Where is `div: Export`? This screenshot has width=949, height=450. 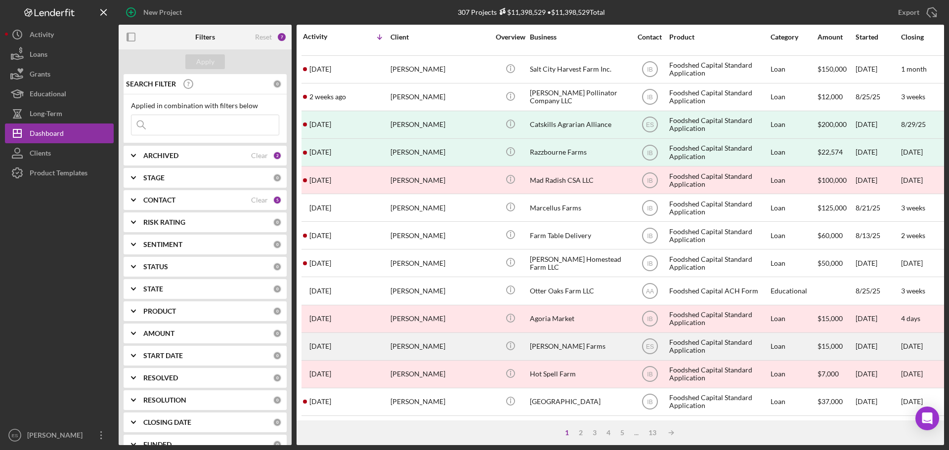
div: Export is located at coordinates (908, 12).